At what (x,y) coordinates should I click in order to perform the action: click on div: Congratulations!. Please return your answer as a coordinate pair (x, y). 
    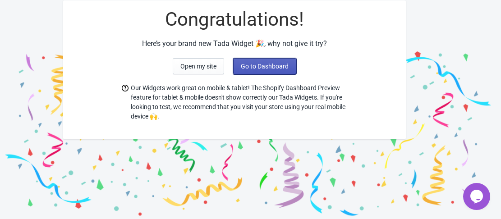
    Looking at the image, I should click on (234, 19).